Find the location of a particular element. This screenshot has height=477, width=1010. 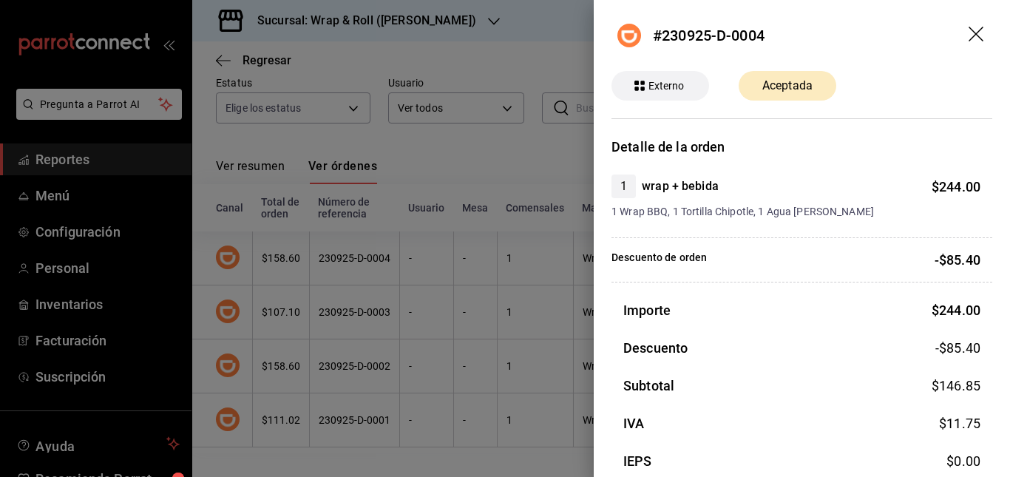

p: -$85.40 is located at coordinates (957, 259).